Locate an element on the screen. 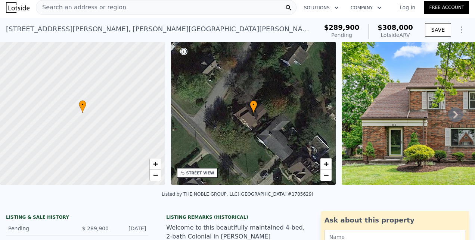  span: $308,000 is located at coordinates (395, 27).